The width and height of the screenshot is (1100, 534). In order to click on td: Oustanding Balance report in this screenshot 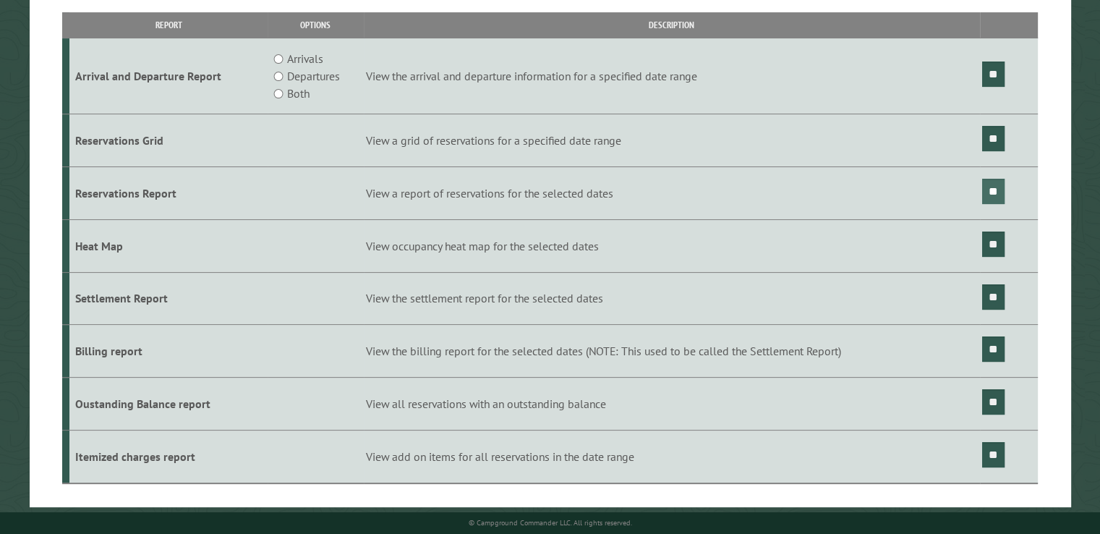, I will do `click(169, 404)`.